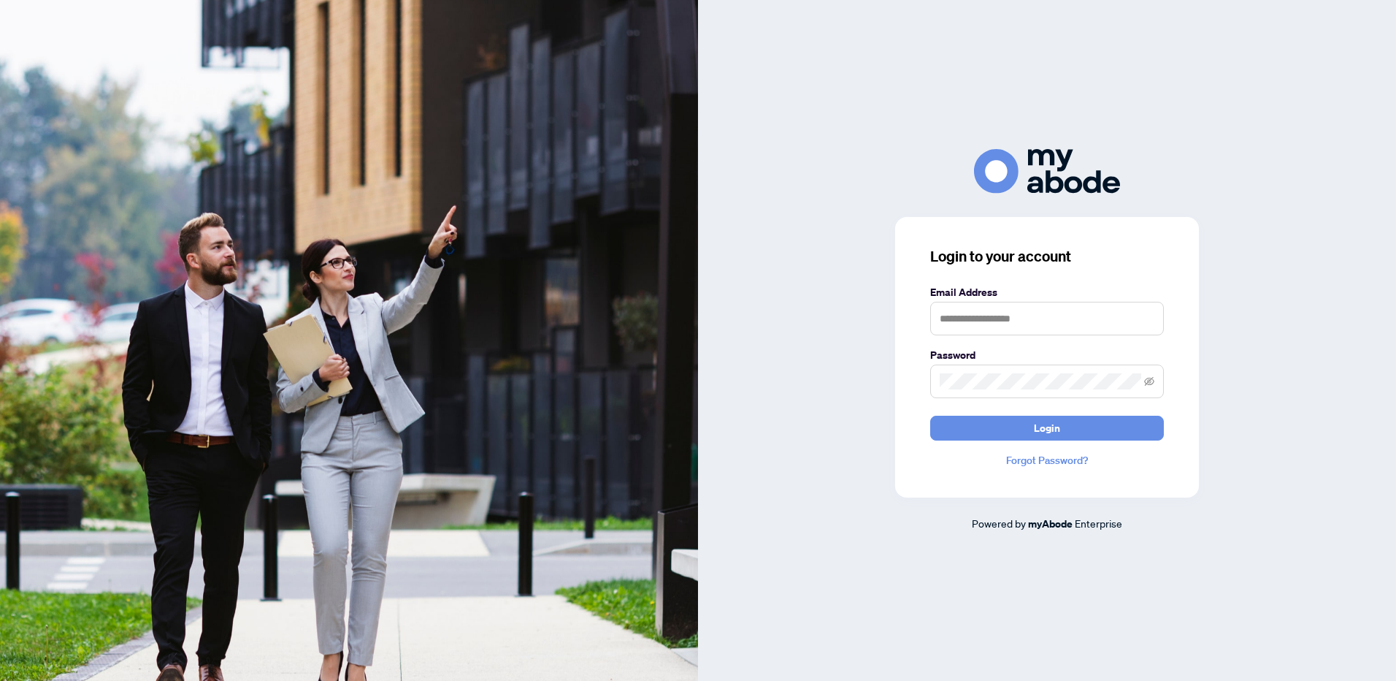 The height and width of the screenshot is (681, 1396). Describe the element at coordinates (1047, 460) in the screenshot. I see `a: Forgot Password?` at that location.